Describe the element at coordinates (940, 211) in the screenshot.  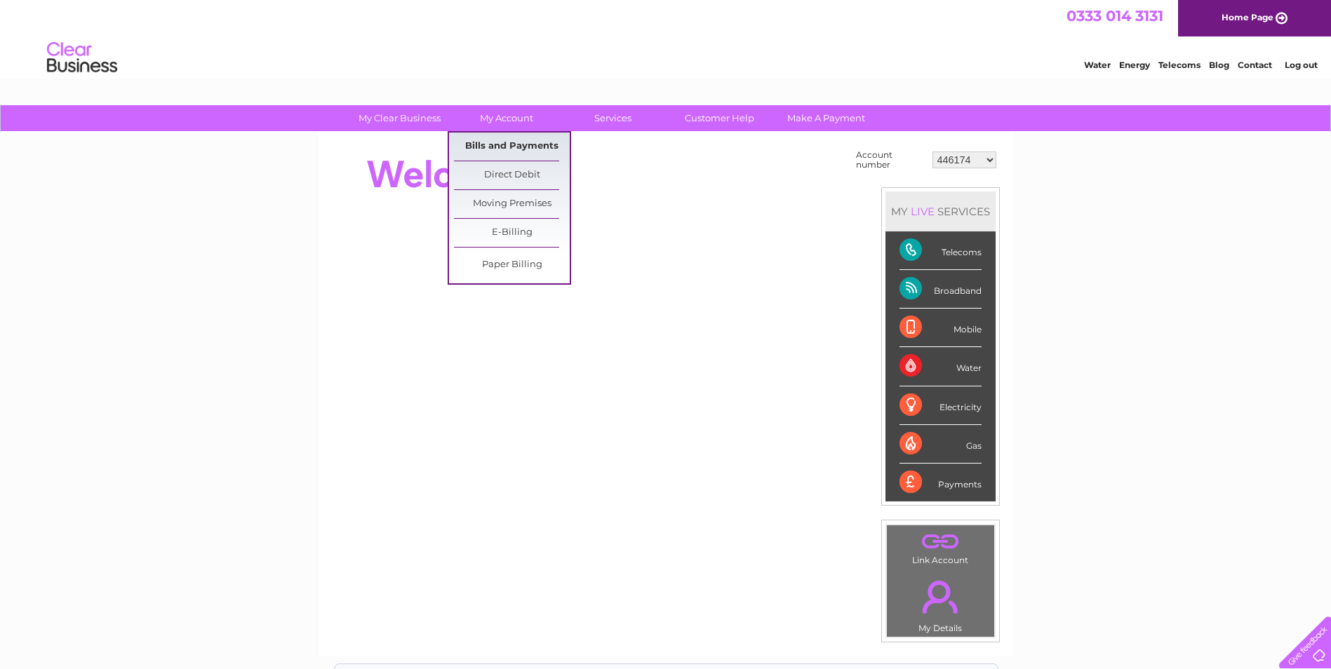
I see `div: MY SERVICES` at that location.